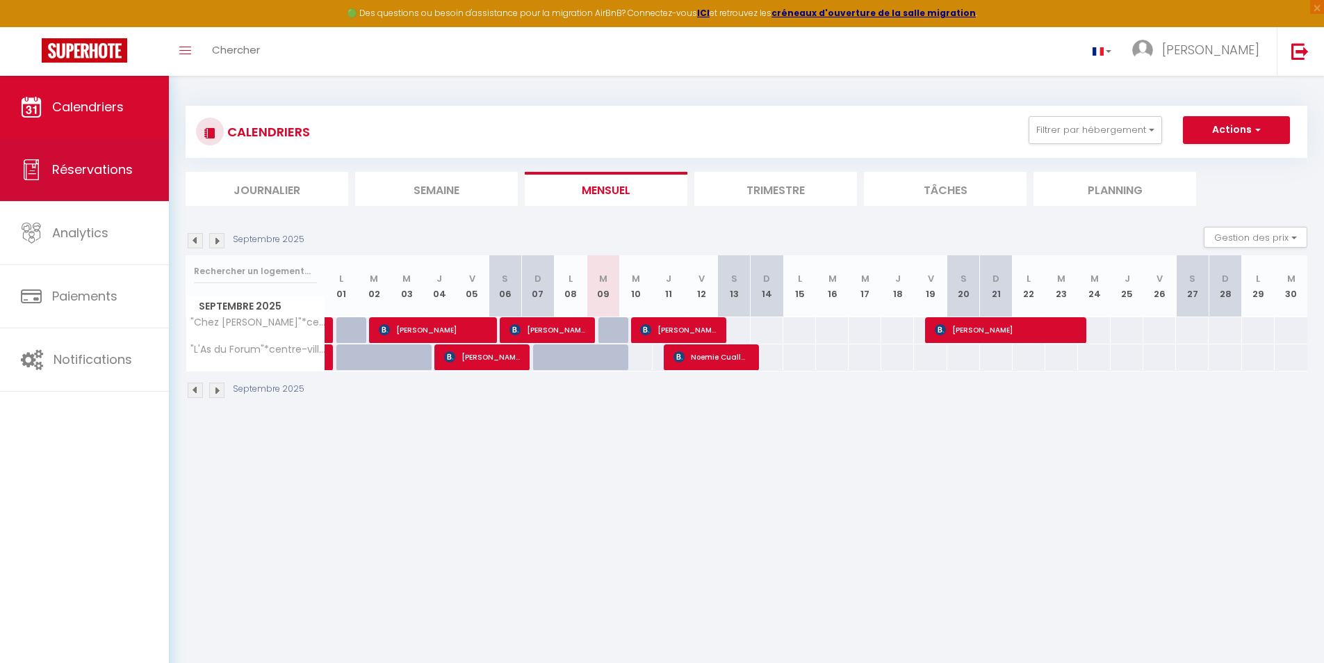 The height and width of the screenshot is (663, 1324). I want to click on th: 07, so click(537, 286).